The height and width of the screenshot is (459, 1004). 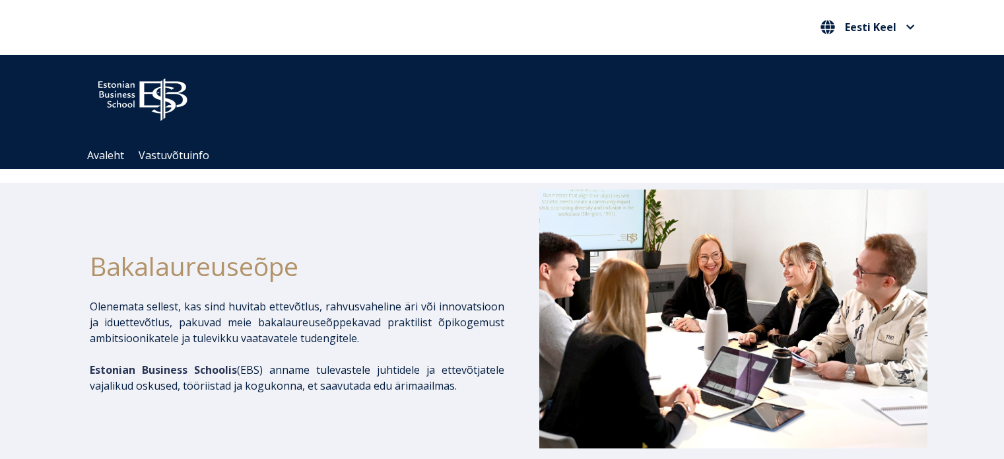 What do you see at coordinates (163, 370) in the screenshot?
I see `span: Estonian Business Schoolis` at bounding box center [163, 370].